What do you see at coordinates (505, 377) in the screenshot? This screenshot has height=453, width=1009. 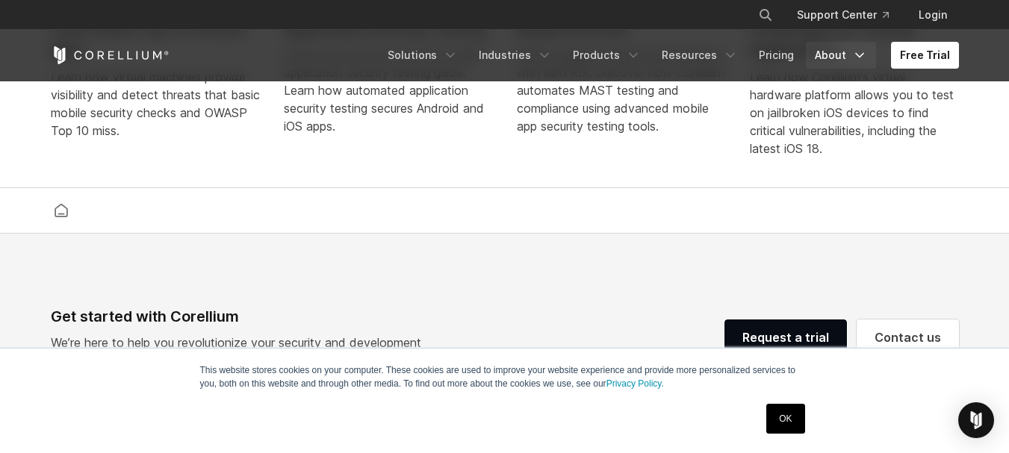 I see `p: This website stores cookies on your computer. These cookies are used to improve your website expe...` at bounding box center [505, 377].